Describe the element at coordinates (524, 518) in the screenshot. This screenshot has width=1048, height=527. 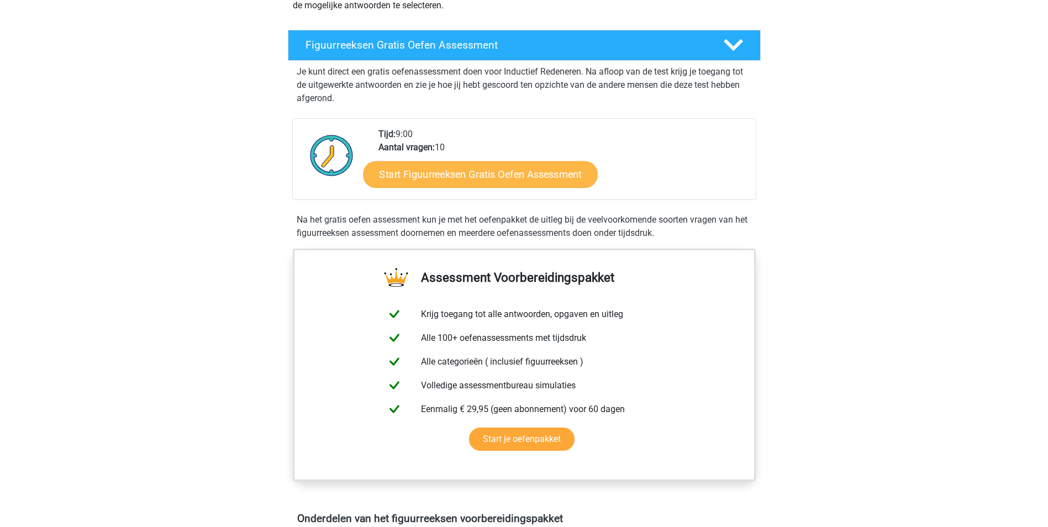
I see `h4: Onderdelen van het figuurreeksen voorbereidingspakket` at that location.